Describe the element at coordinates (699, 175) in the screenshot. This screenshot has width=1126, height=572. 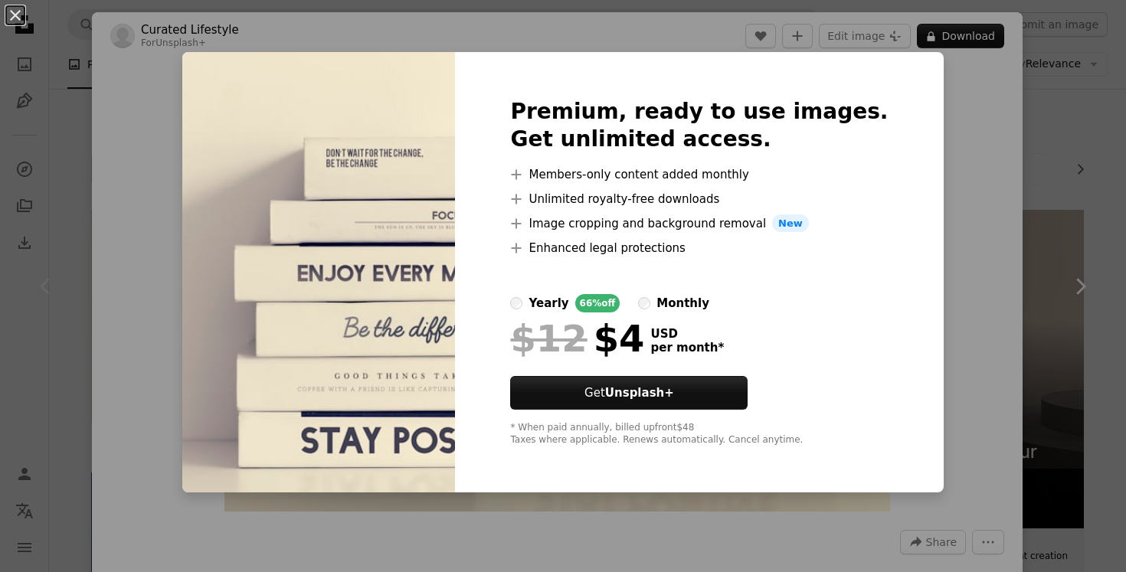
I see `li: Members-only content added monthly` at that location.